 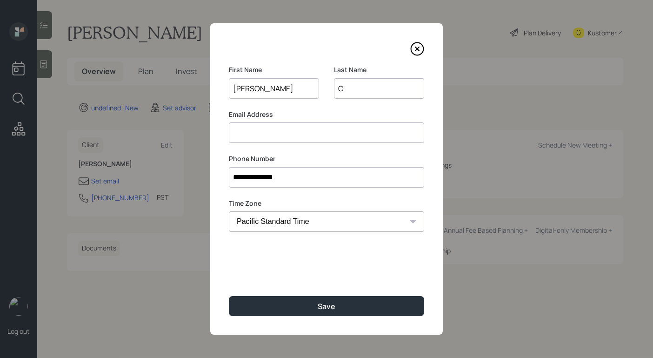 What do you see at coordinates (326, 203) in the screenshot?
I see `label: Time Zone` at bounding box center [326, 203].